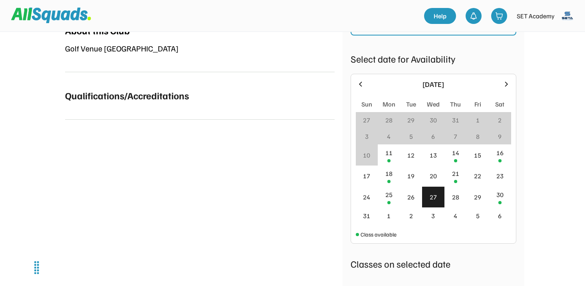 The height and width of the screenshot is (286, 585). Describe the element at coordinates (366, 155) in the screenshot. I see `div: 10` at that location.